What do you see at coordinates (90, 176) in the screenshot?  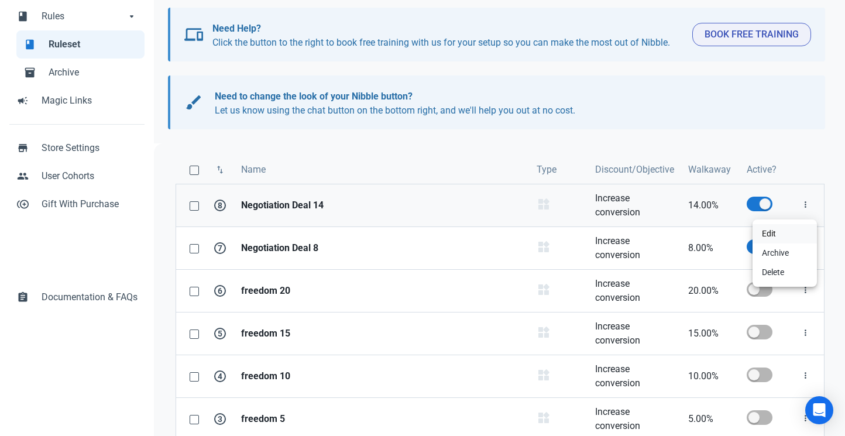 I see `span: User Cohorts` at bounding box center [90, 176].